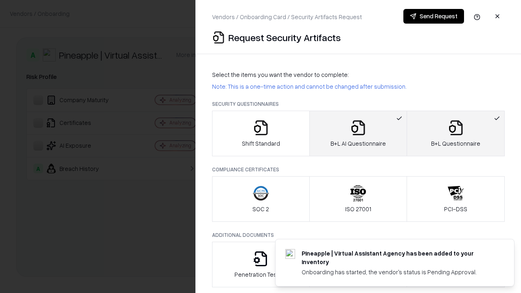  I want to click on p: SOC 2, so click(261, 209).